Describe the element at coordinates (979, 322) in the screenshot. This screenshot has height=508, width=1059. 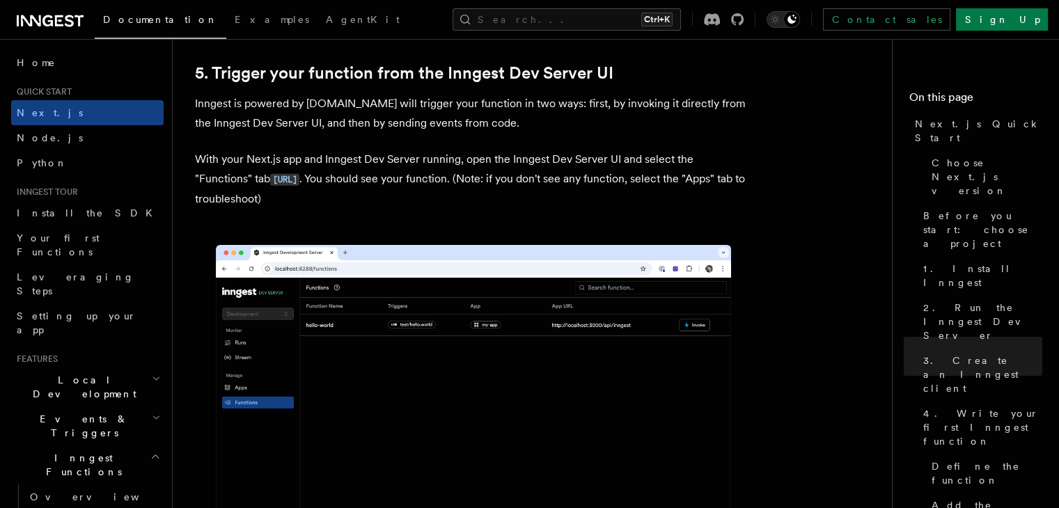
I see `a: 2. Run the Inngest Dev Server` at that location.